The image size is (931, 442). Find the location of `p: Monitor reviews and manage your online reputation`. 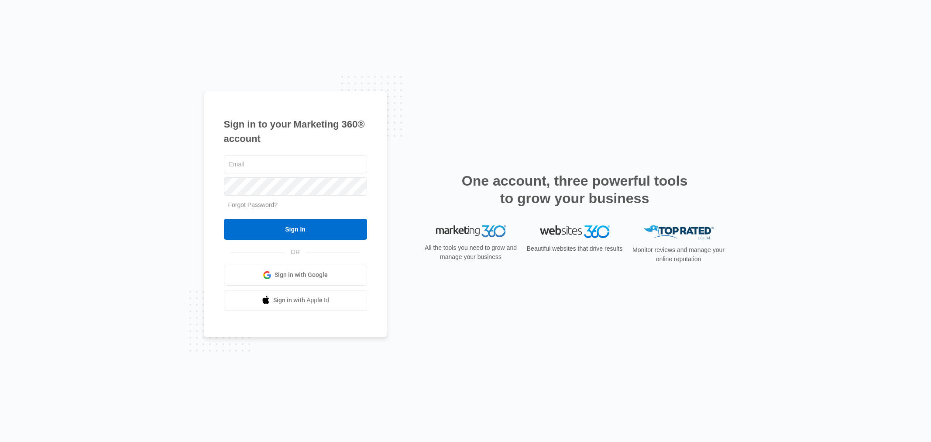

p: Monitor reviews and manage your online reputation is located at coordinates (678, 254).